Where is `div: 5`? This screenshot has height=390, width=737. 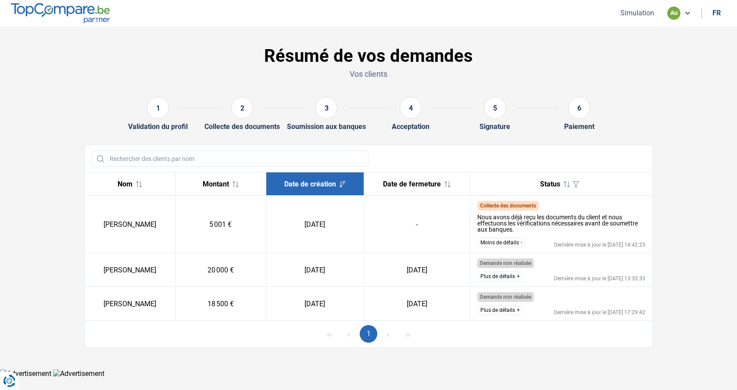 div: 5 is located at coordinates (495, 108).